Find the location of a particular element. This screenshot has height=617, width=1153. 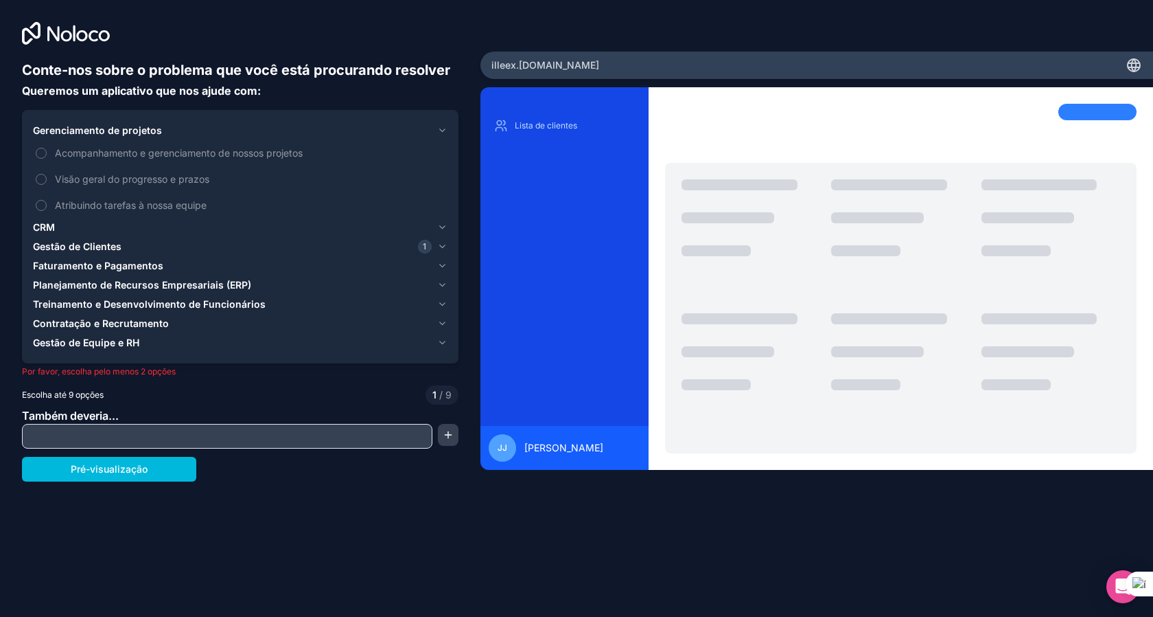

button: Gerenciamento de projetos is located at coordinates (240, 130).